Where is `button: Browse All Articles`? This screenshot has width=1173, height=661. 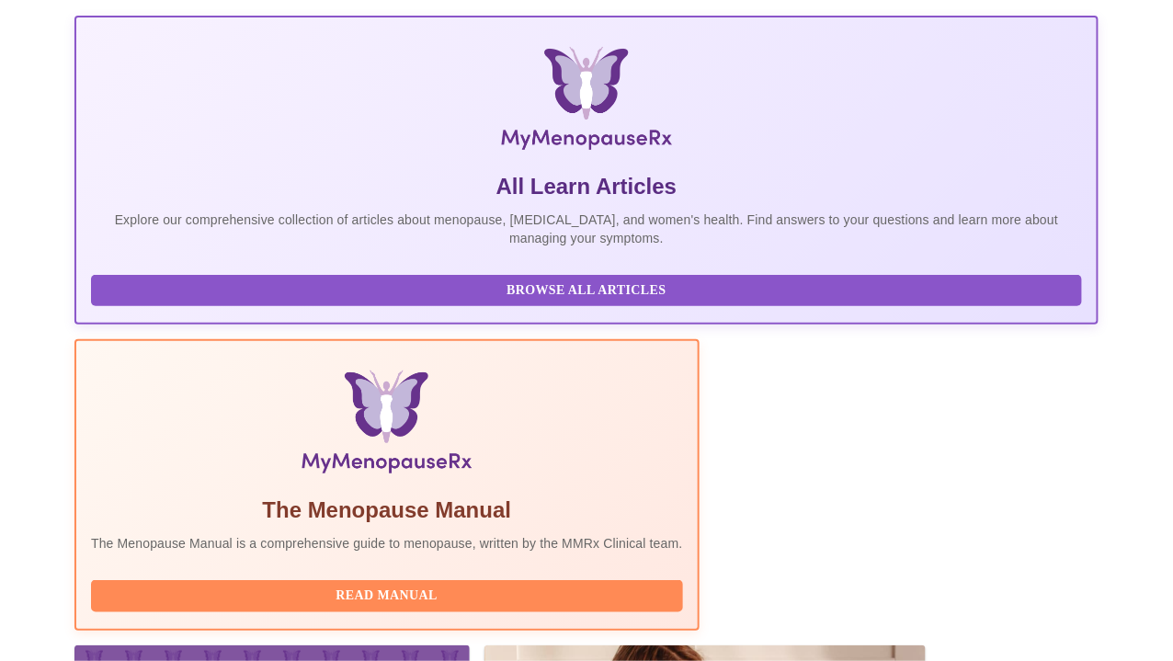 button: Browse All Articles is located at coordinates (586, 290).